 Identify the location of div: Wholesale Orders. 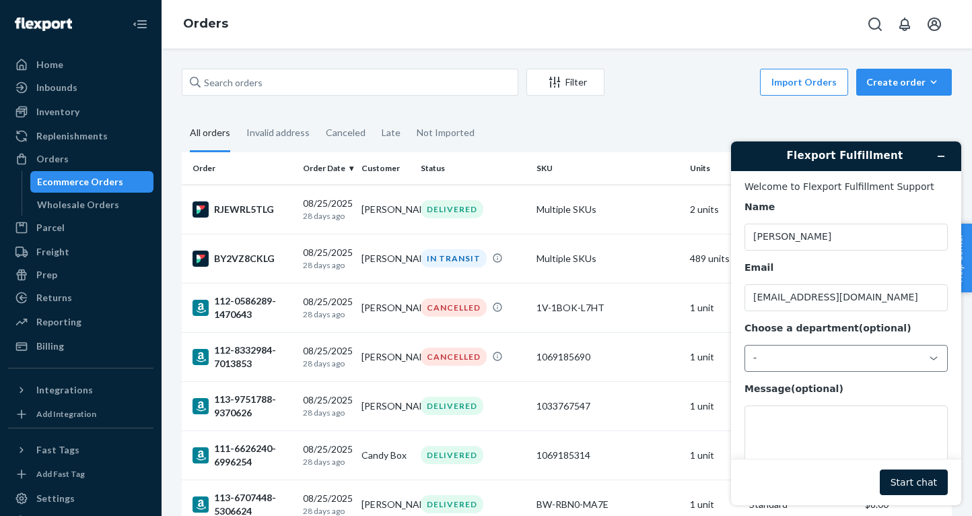
(78, 205).